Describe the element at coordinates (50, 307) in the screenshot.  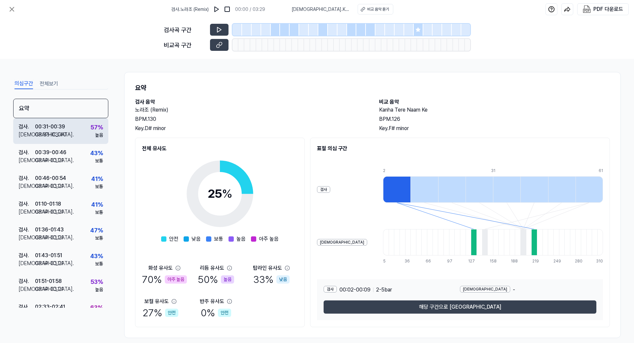
I see `div: 02:33 - 02:41` at that location.